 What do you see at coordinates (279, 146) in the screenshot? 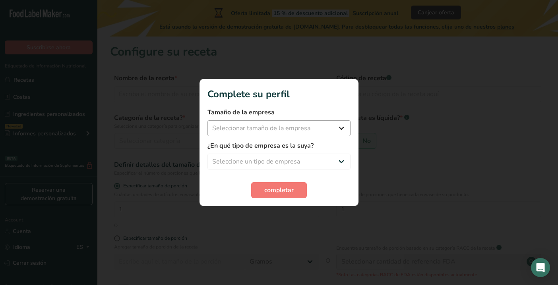
I see `label: ¿En qué tipo de empresa es la suya?` at bounding box center [279, 146].